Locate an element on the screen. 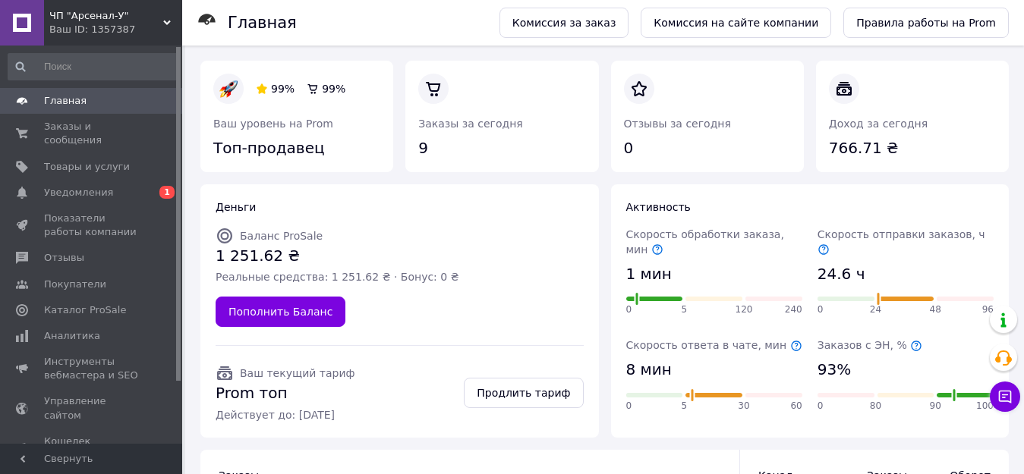 The width and height of the screenshot is (1024, 474). span: 48 is located at coordinates (935, 310).